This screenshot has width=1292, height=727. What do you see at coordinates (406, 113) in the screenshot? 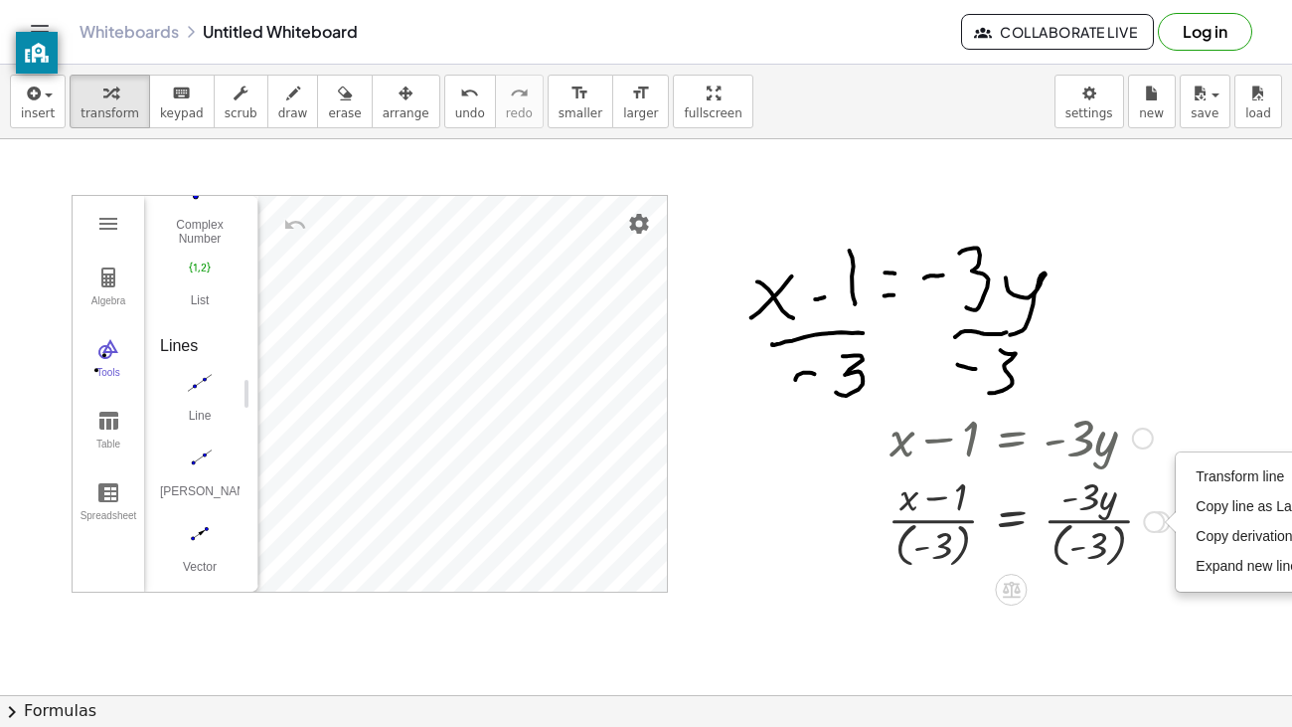
I see `span: arrange` at bounding box center [406, 113].